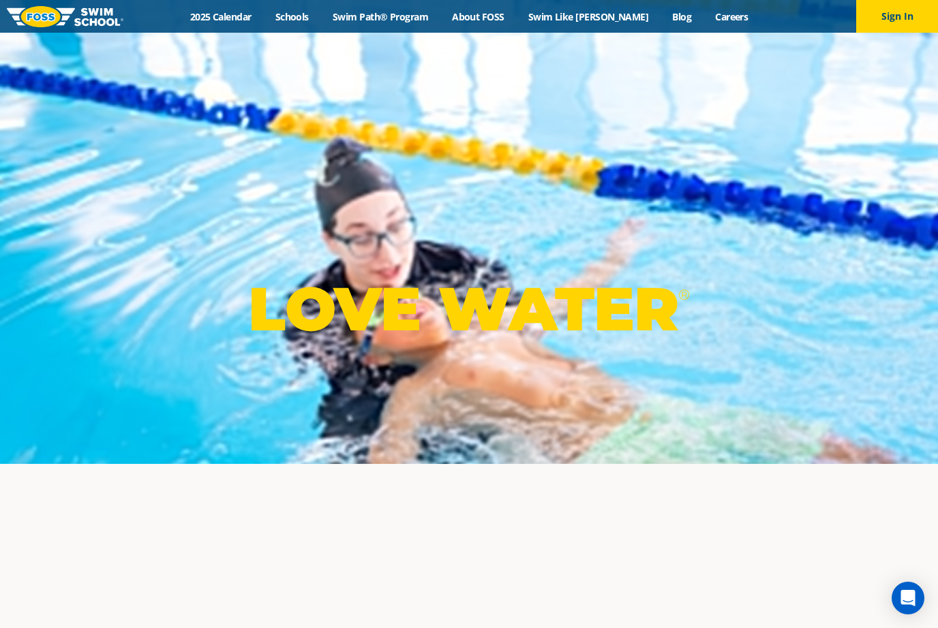 This screenshot has height=628, width=938. What do you see at coordinates (468, 309) in the screenshot?
I see `p: LOVE WATER` at bounding box center [468, 309].